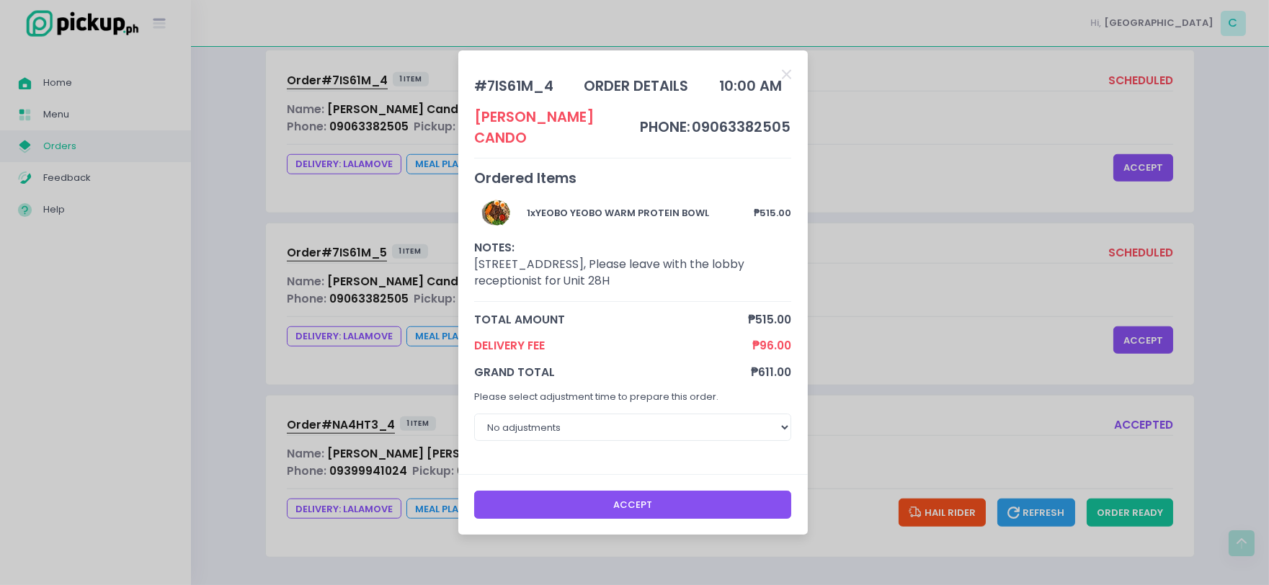  Describe the element at coordinates (633, 397) in the screenshot. I see `p: Please select adjustment time to prepare this order.` at that location.